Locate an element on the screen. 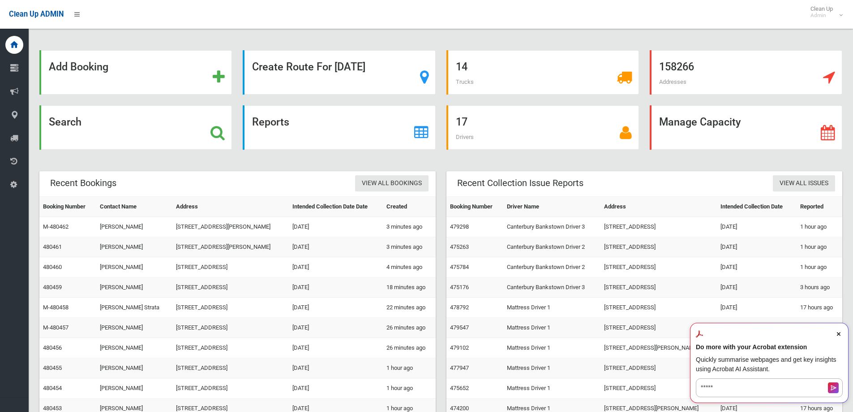  th: Contact Name is located at coordinates (134, 207).